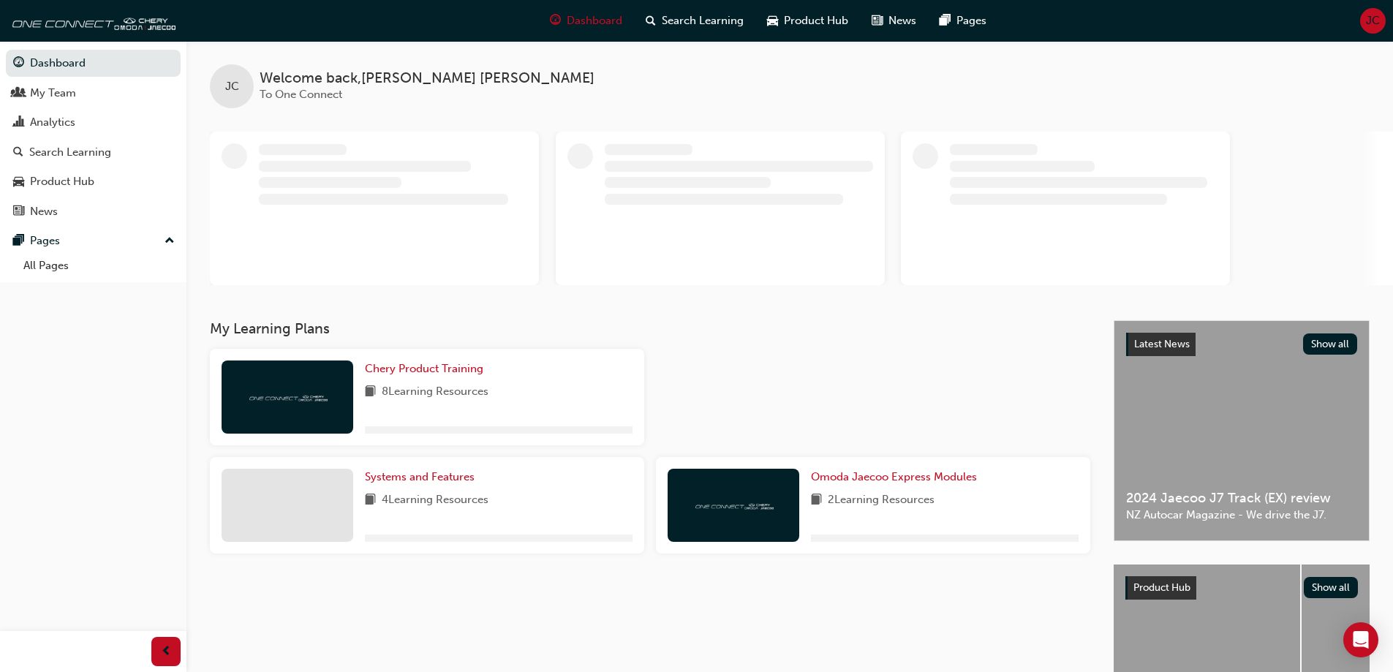 Image resolution: width=1393 pixels, height=672 pixels. Describe the element at coordinates (91, 20) in the screenshot. I see `a: oneconnect` at that location.